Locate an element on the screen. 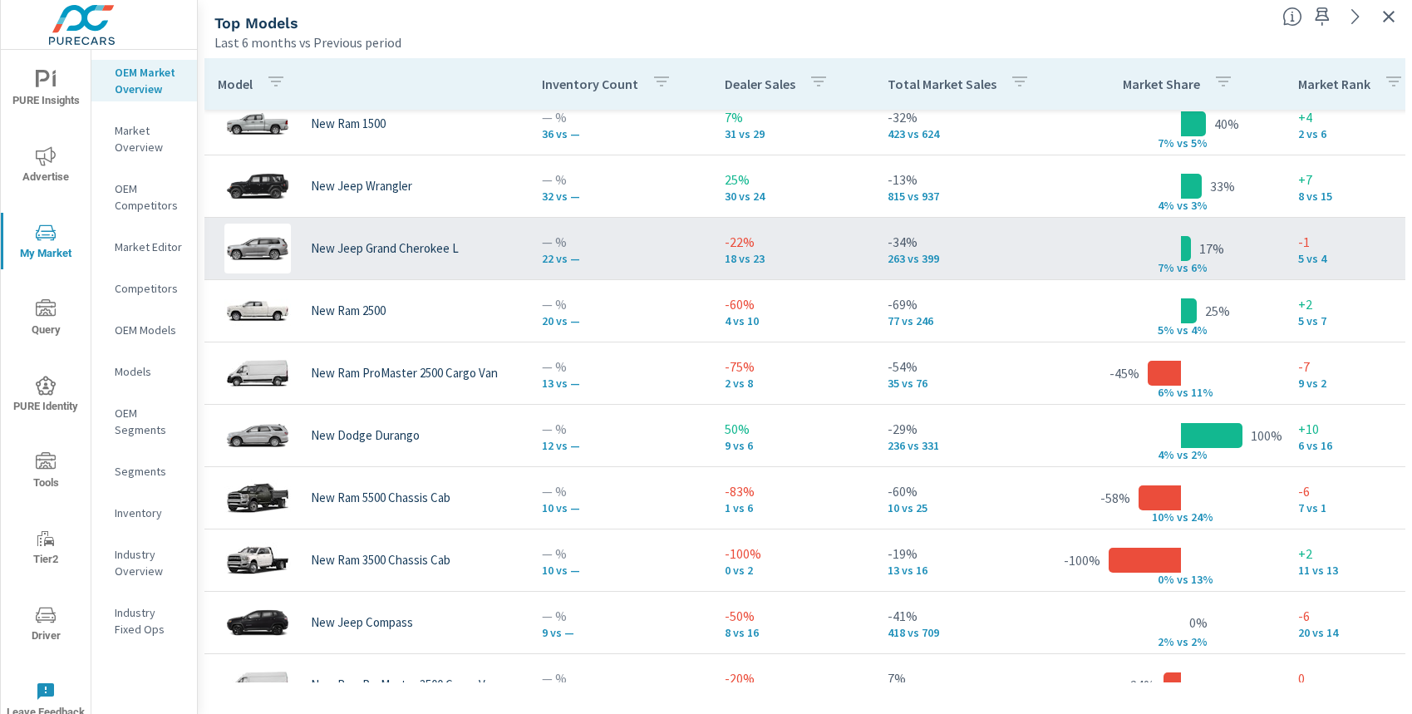  p: 77 vs 246 is located at coordinates (975, 321).